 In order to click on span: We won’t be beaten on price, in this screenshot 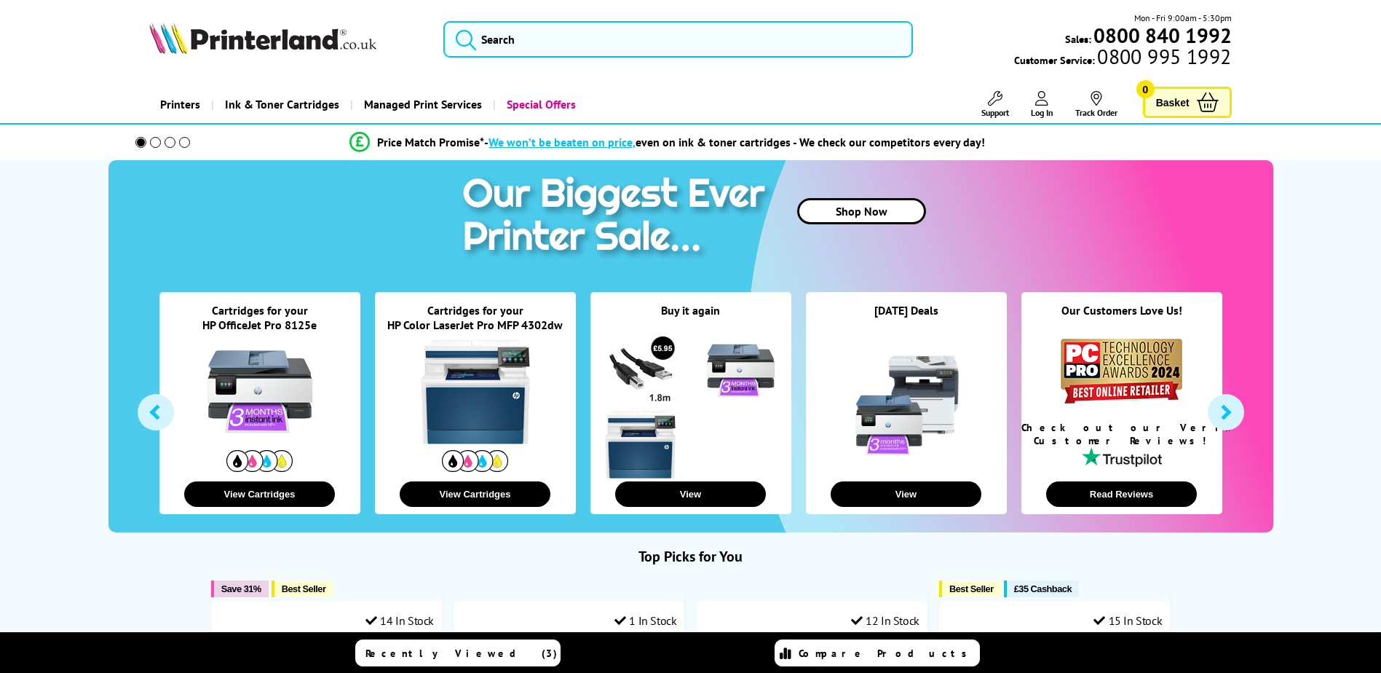, I will do `click(562, 142)`.